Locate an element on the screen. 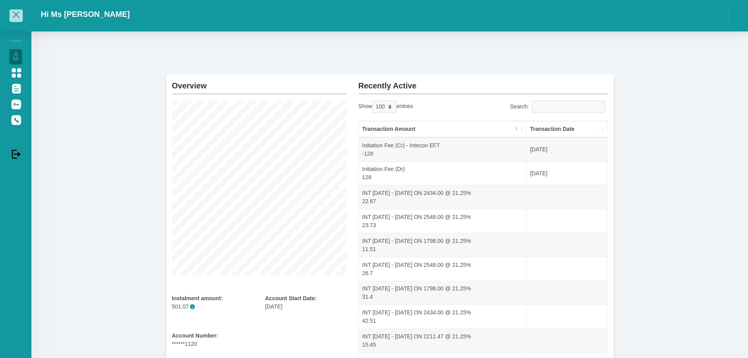  h2: Overview is located at coordinates (259, 82).